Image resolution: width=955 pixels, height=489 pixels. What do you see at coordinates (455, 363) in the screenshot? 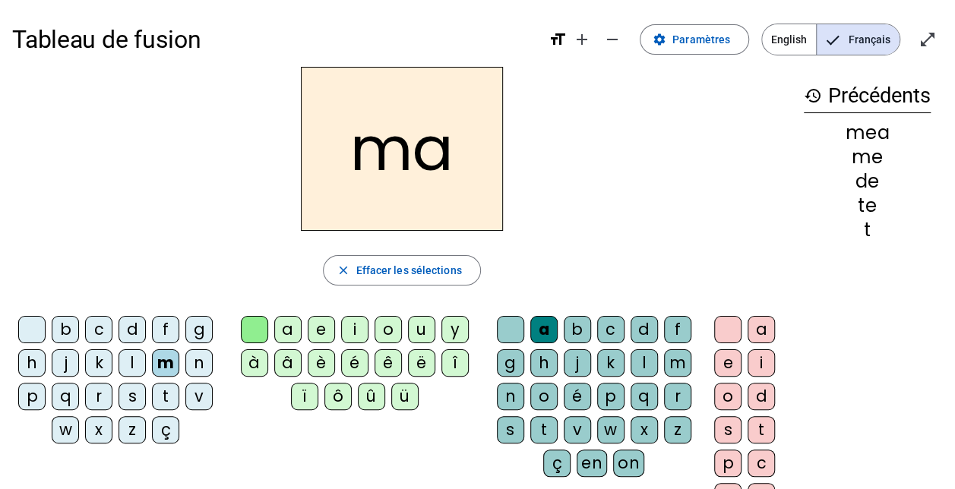
I see `div: î` at bounding box center [455, 363].